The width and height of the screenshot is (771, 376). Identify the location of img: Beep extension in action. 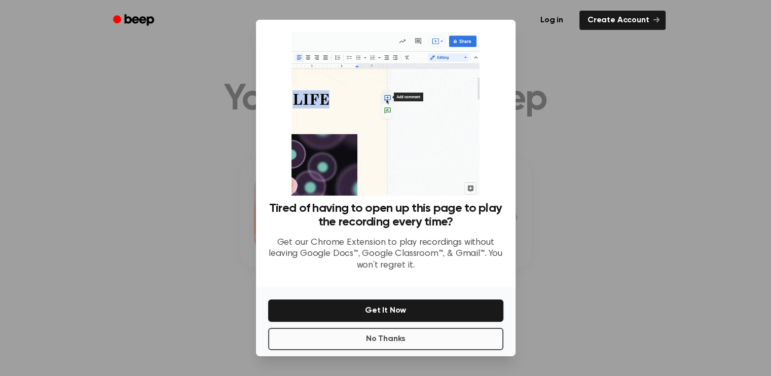
(385, 114).